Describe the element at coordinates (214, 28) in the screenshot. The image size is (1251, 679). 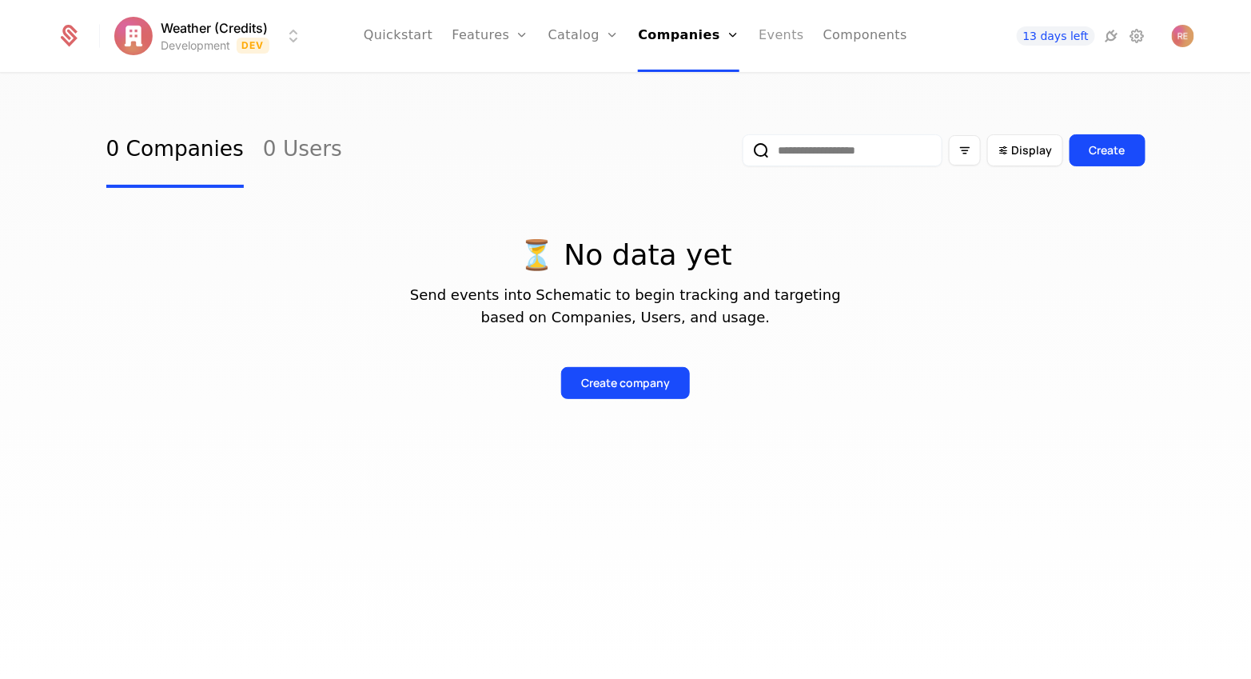
I see `span: Weather (Credits)` at that location.